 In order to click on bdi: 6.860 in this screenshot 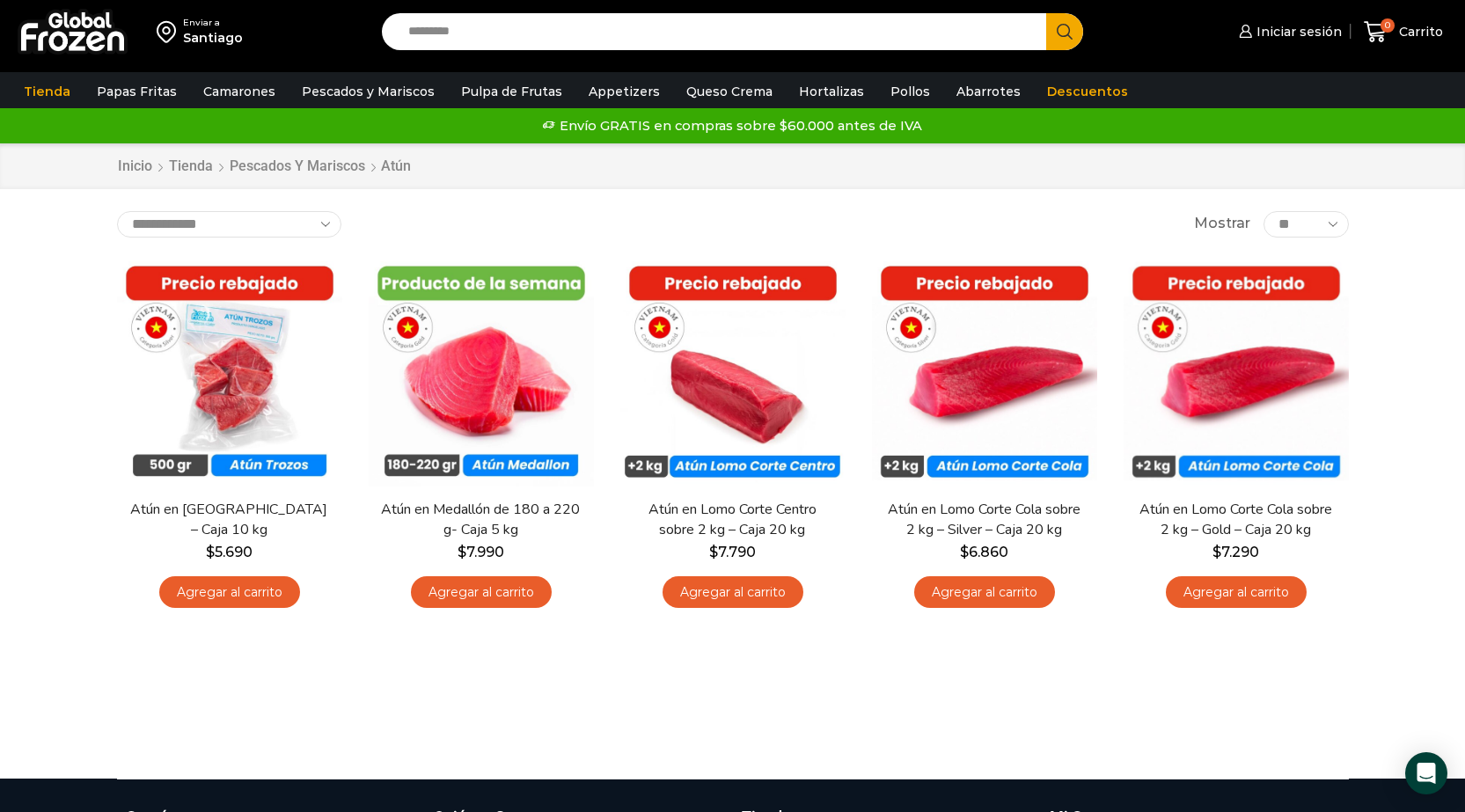, I will do `click(984, 552)`.